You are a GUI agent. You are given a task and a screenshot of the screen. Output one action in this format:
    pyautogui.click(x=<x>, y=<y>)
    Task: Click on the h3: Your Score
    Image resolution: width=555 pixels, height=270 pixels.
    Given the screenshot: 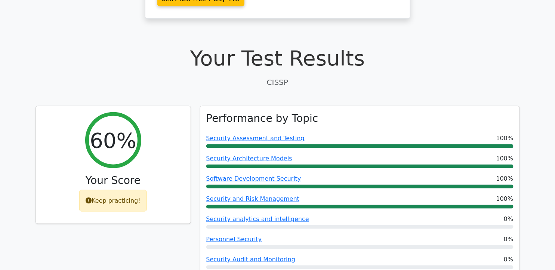 What is the action you would take?
    pyautogui.click(x=113, y=181)
    